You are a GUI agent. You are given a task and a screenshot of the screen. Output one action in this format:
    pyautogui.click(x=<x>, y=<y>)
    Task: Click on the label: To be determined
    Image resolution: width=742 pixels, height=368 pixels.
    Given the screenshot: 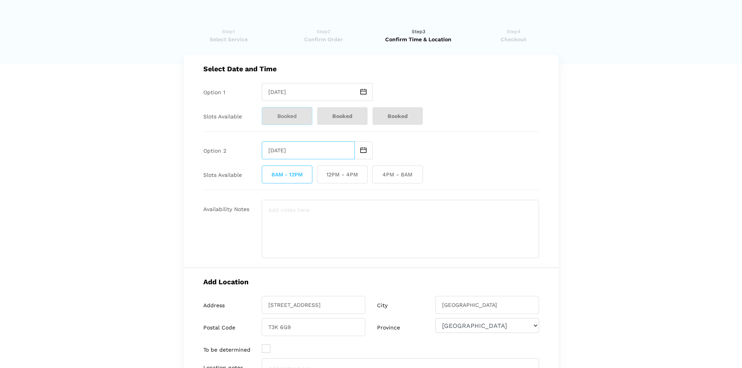 What is the action you would take?
    pyautogui.click(x=227, y=350)
    